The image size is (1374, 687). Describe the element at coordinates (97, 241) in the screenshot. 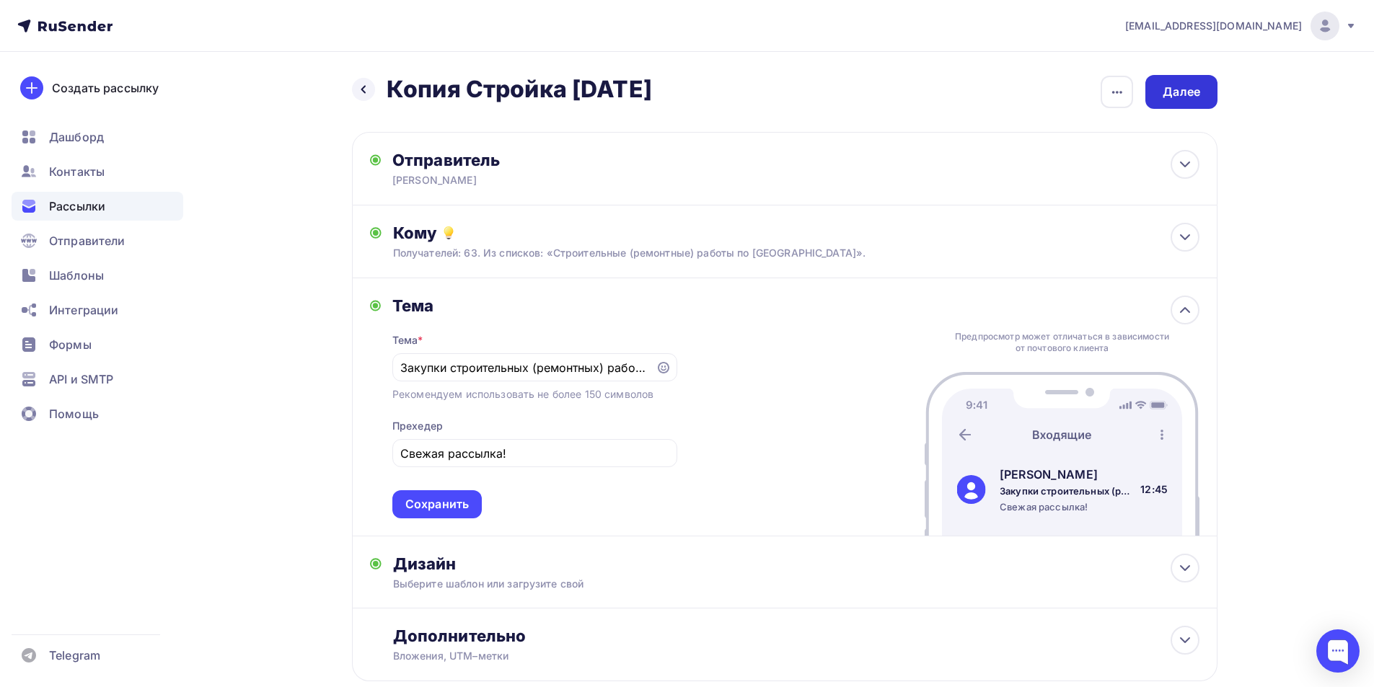

I see `a: Отправители` at that location.